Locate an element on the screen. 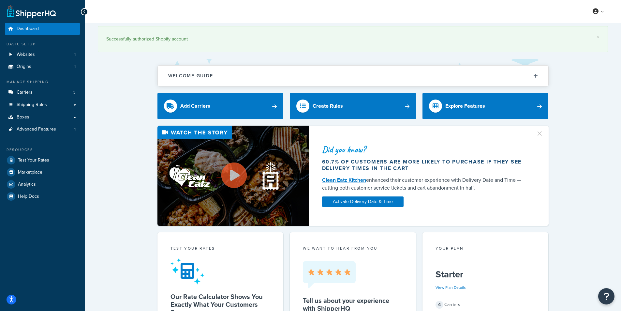 The image size is (621, 311). img: Video thumbnail is located at coordinates (233, 175).